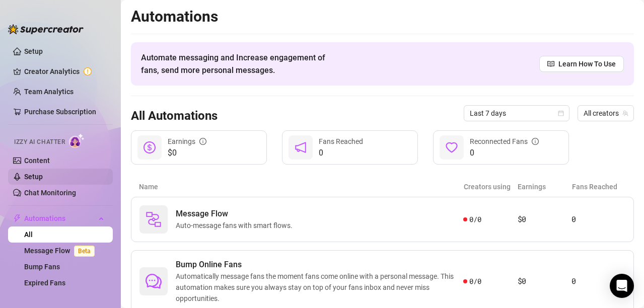 The height and width of the screenshot is (308, 644). Describe the element at coordinates (64, 72) in the screenshot. I see `a: Creator Analytics exclamation-circle` at that location.